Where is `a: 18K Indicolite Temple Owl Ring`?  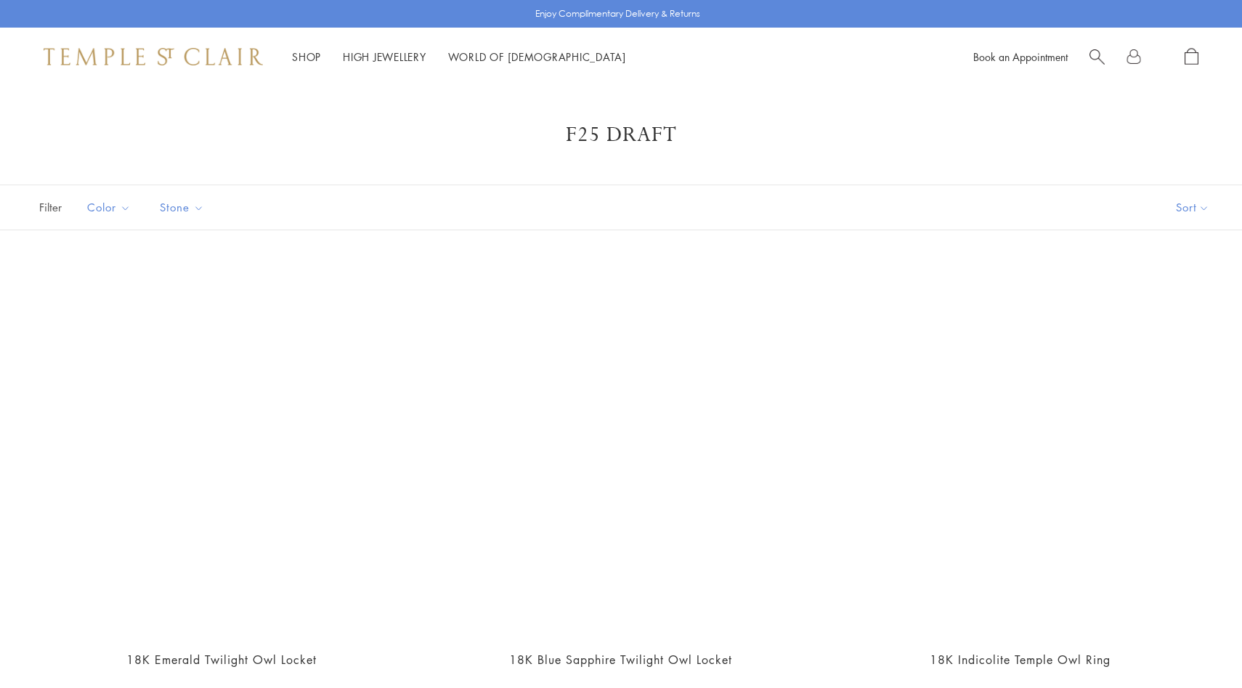
a: 18K Indicolite Temple Owl Ring is located at coordinates (1020, 659).